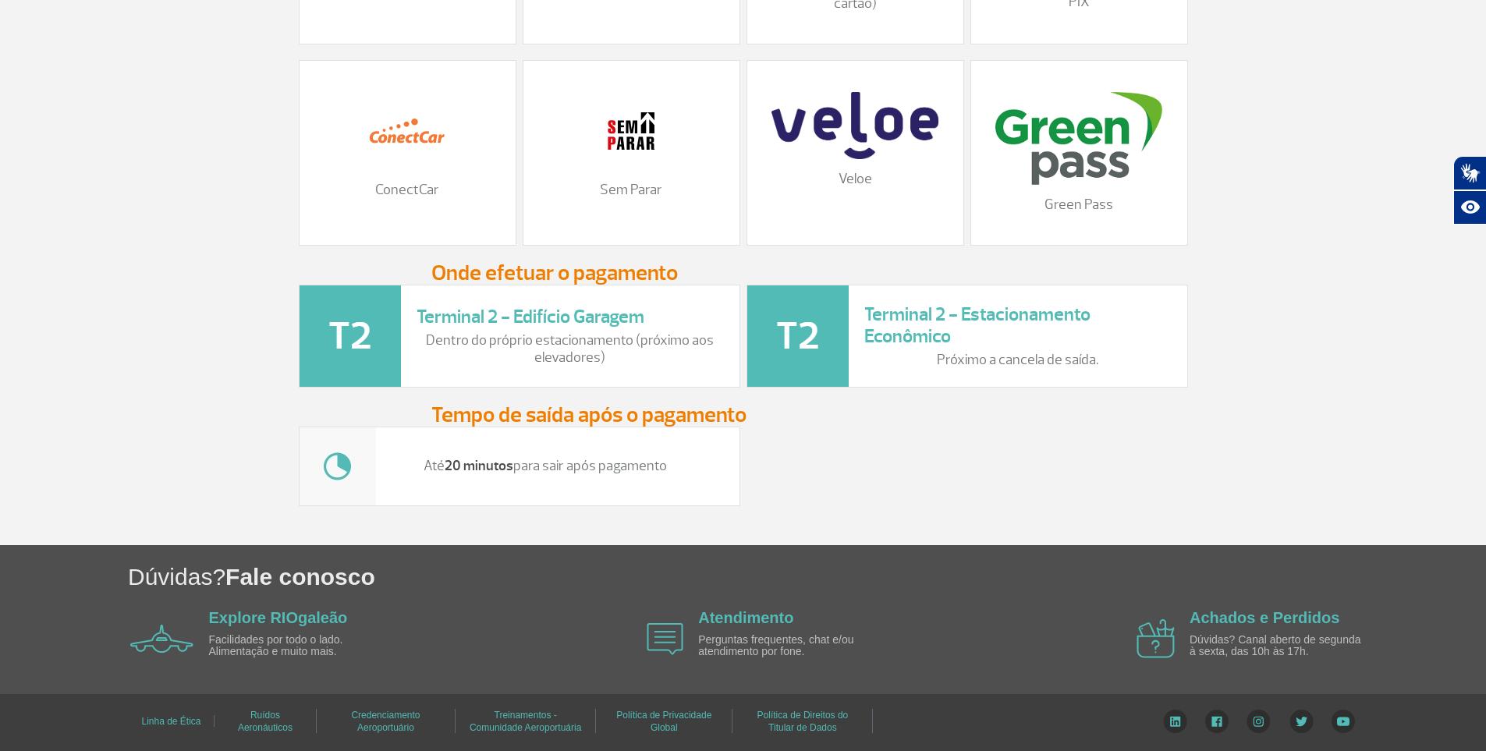 This screenshot has height=751, width=1486. I want to click on a: Achados e Perdidos, so click(1264, 618).